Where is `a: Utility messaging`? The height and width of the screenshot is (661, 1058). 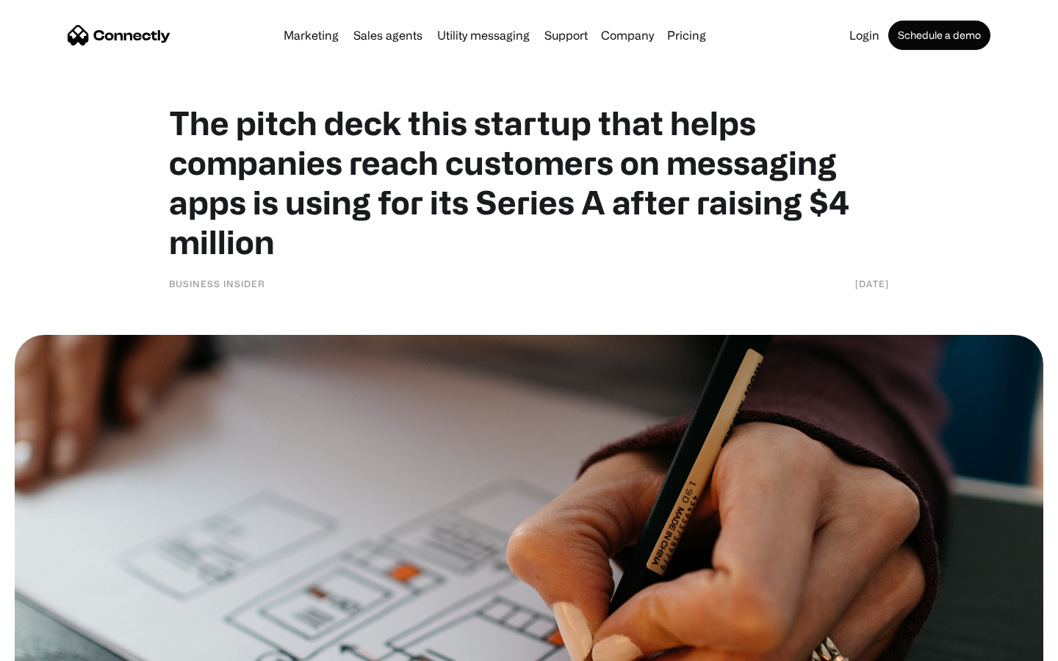 a: Utility messaging is located at coordinates (483, 35).